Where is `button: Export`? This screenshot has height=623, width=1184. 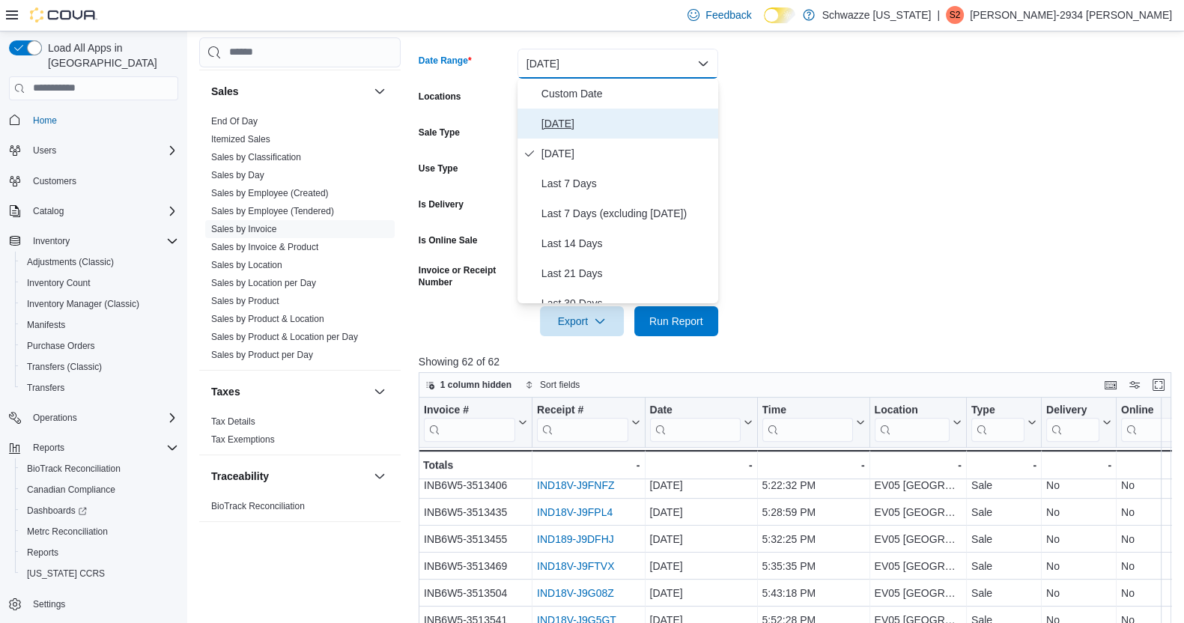
button: Export is located at coordinates (582, 321).